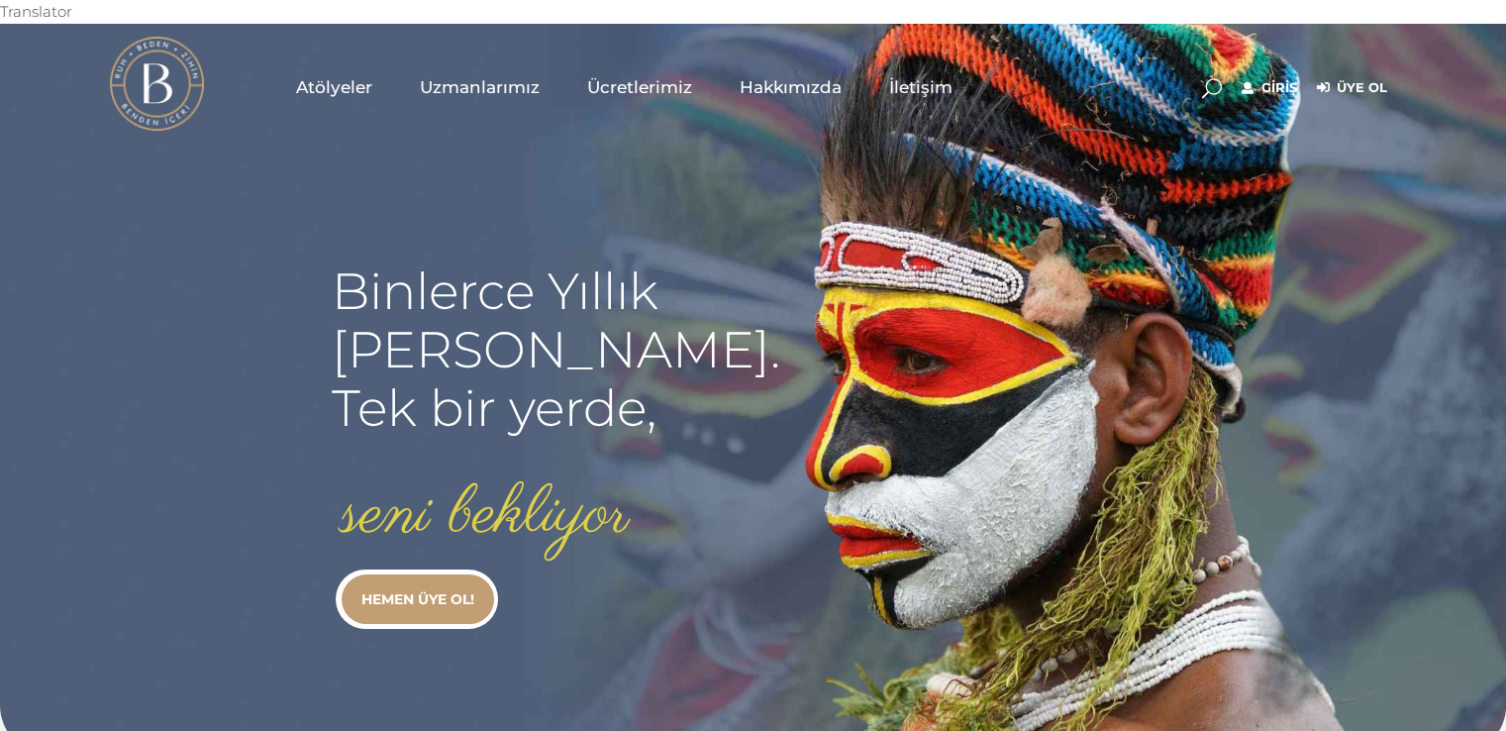 The image size is (1506, 731). I want to click on a: Uzmanlarımız, so click(479, 87).